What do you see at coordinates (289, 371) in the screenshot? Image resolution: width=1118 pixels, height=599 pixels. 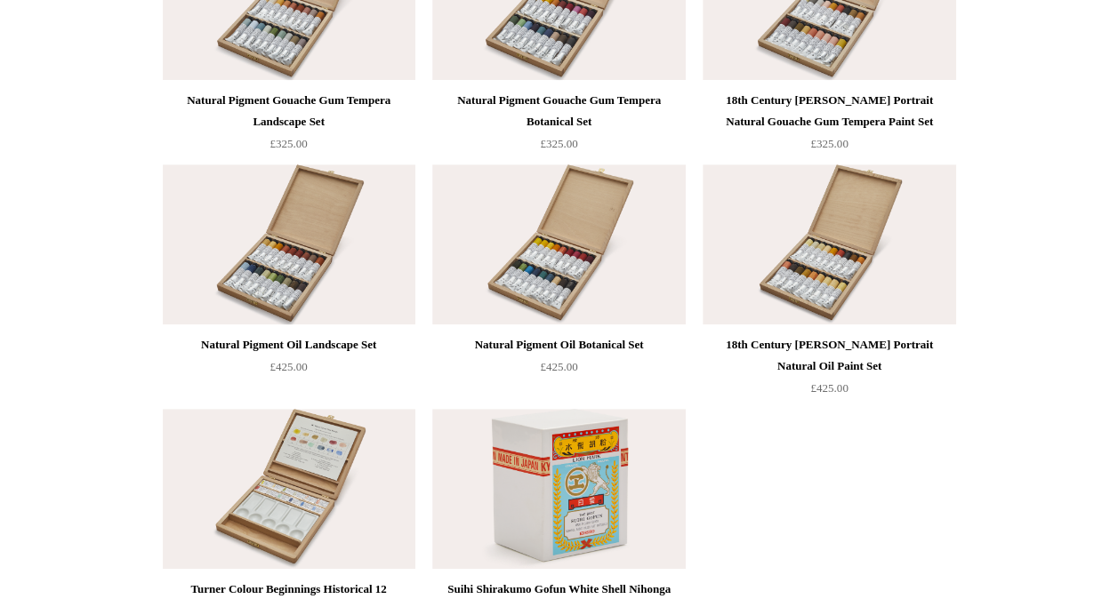 I see `a: Natural Pigment Oil Landscape Set £425.00` at bounding box center [289, 371].